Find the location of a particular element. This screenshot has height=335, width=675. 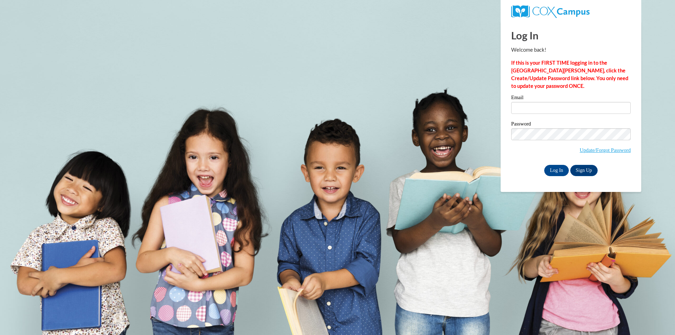

label: Email is located at coordinates (571, 98).